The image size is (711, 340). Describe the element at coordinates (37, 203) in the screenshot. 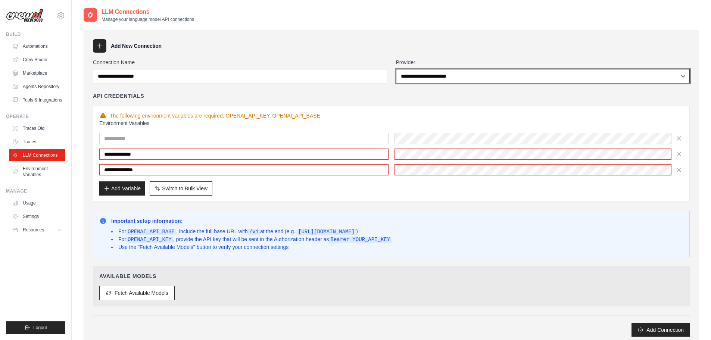

I see `a: Usage` at that location.